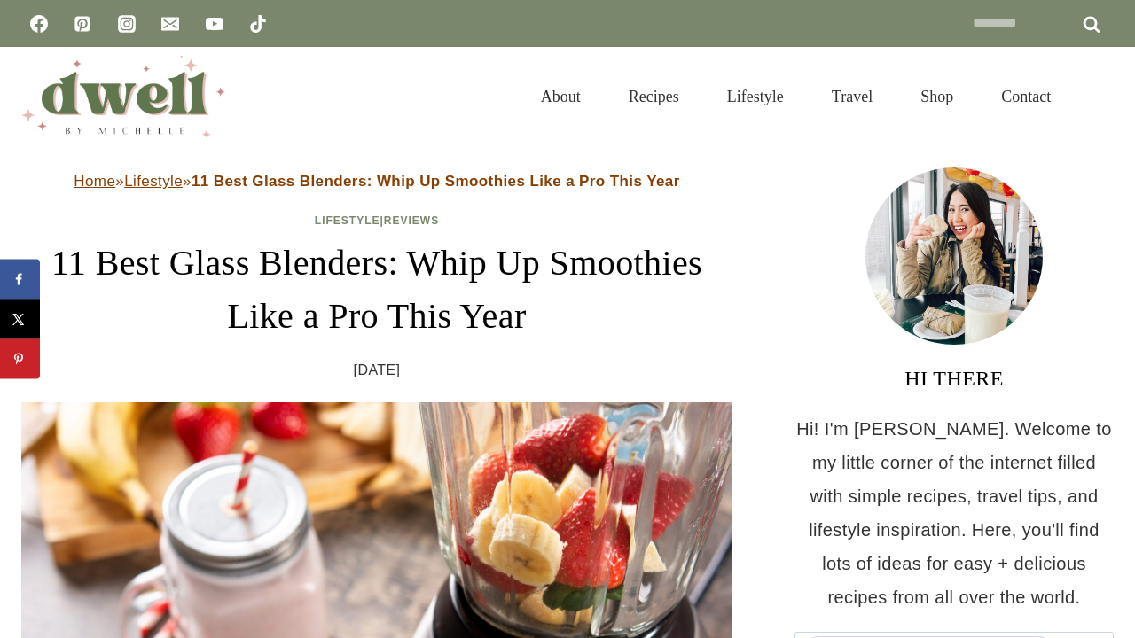 This screenshot has height=638, width=1135. What do you see at coordinates (377, 290) in the screenshot?
I see `h1: 11 Best Glass Blenders: Whip Up Smoothies Like a Pro This Year` at bounding box center [377, 290].